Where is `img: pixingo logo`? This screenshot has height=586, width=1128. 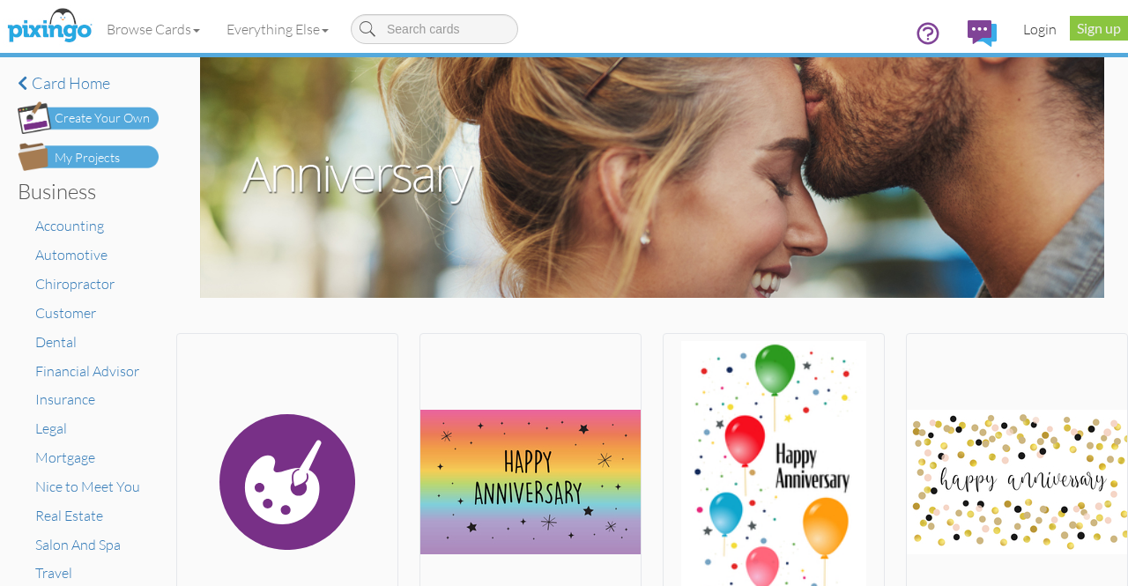 img: pixingo logo is located at coordinates (49, 26).